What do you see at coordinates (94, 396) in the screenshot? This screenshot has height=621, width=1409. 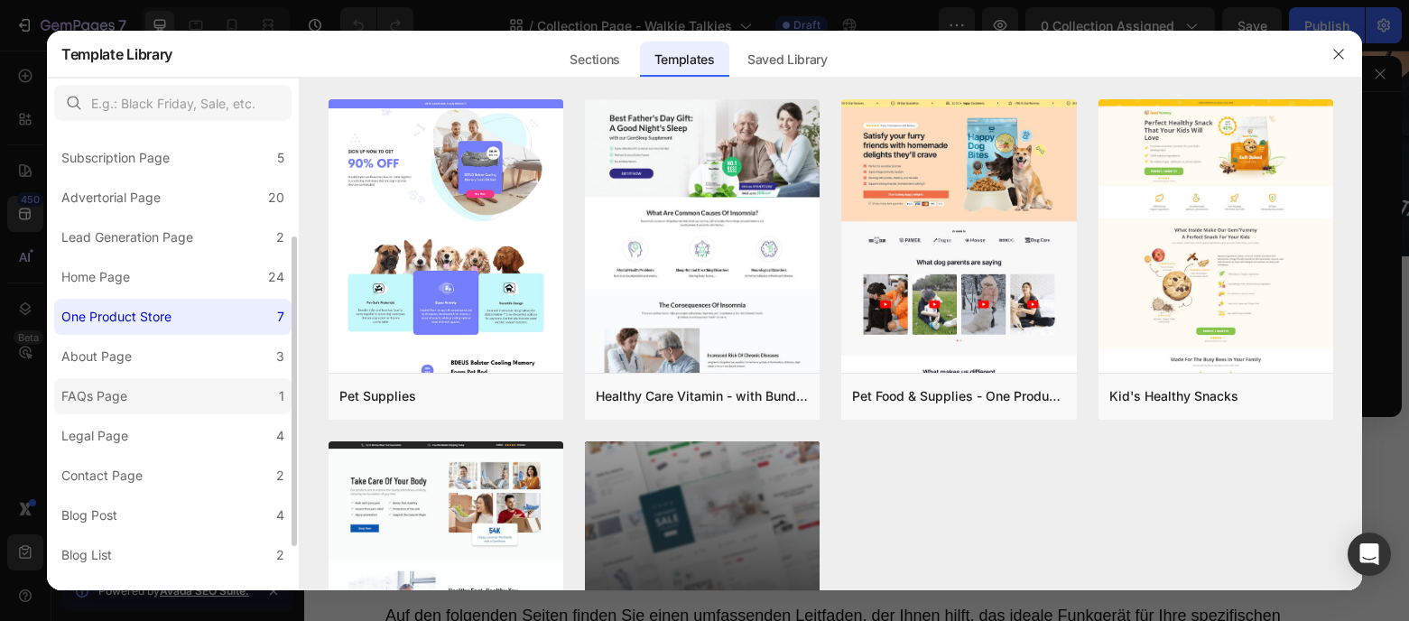 I see `div: FAQs Page` at bounding box center [94, 396].